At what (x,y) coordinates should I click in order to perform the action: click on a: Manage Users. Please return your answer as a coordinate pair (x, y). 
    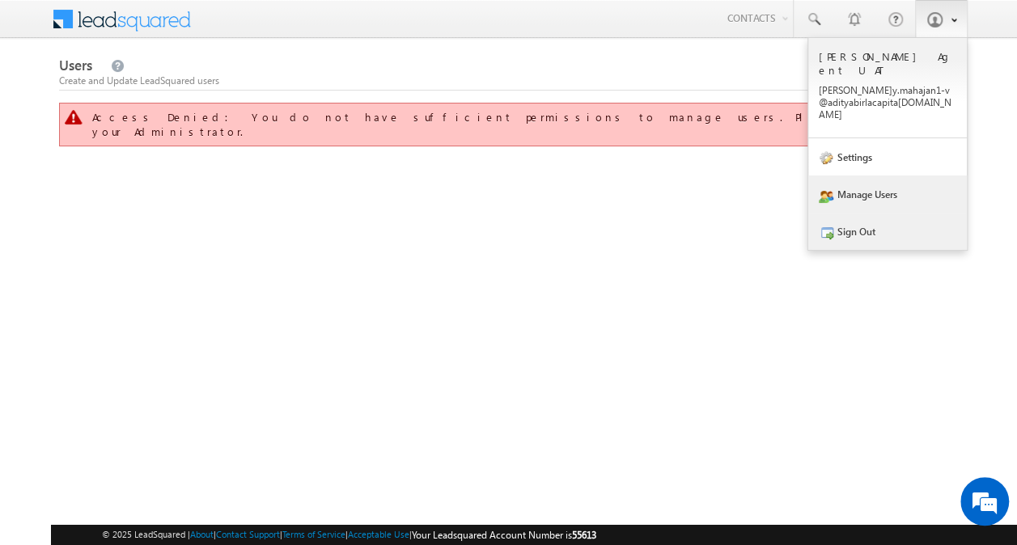
    Looking at the image, I should click on (887, 194).